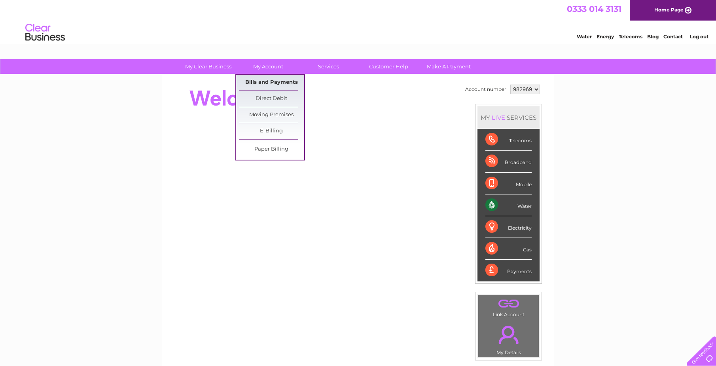  Describe the element at coordinates (508, 205) in the screenshot. I see `div: Water` at that location.